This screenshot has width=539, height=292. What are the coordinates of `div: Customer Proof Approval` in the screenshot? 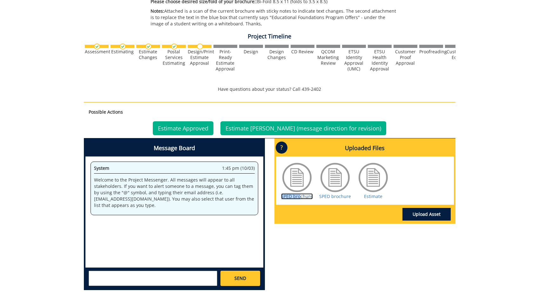 It's located at (405, 57).